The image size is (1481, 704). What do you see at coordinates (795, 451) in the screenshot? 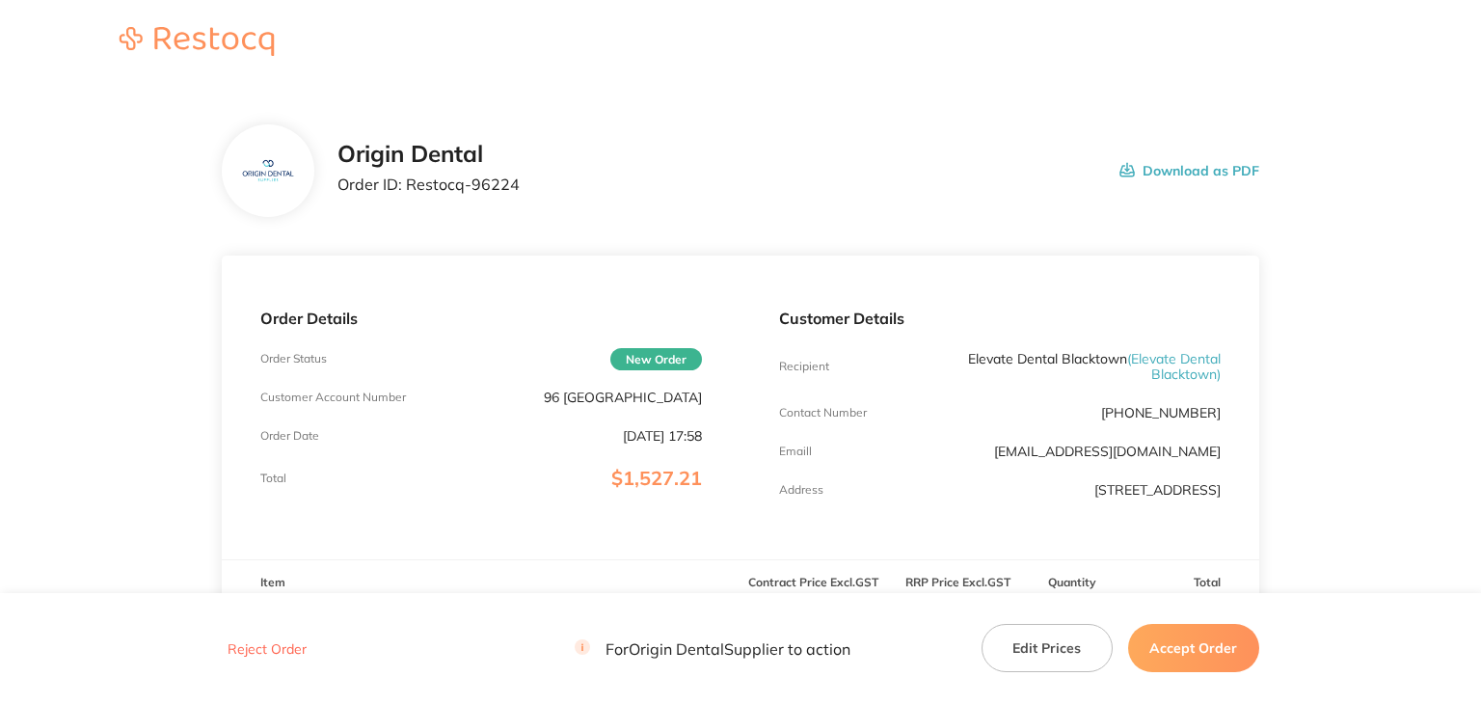
I see `p: Emaill` at bounding box center [795, 451].